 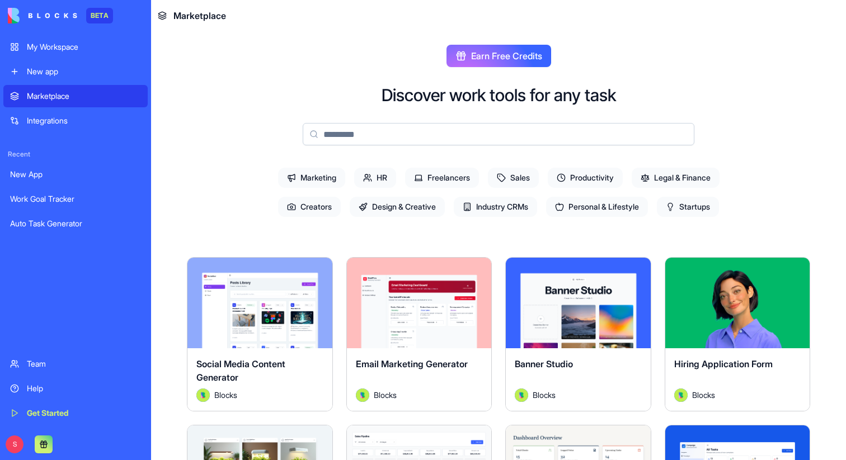 What do you see at coordinates (312, 178) in the screenshot?
I see `span: Marketing` at bounding box center [312, 178].